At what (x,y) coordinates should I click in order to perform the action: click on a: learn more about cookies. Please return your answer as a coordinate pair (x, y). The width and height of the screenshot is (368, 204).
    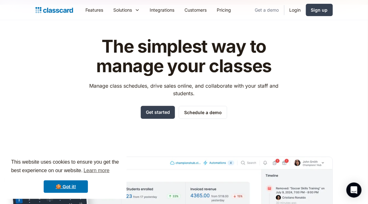
    Looking at the image, I should click on (96, 171).